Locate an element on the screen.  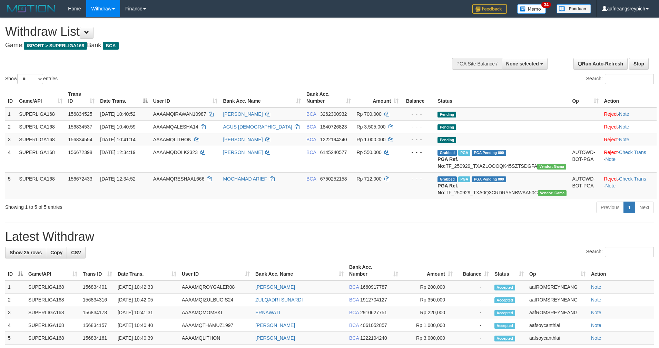
th: Balance: activate to sort column ascending is located at coordinates (473, 271).